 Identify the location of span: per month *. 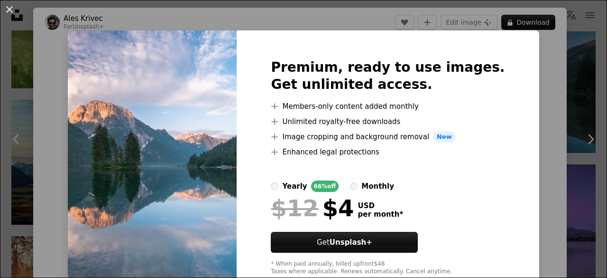
(381, 214).